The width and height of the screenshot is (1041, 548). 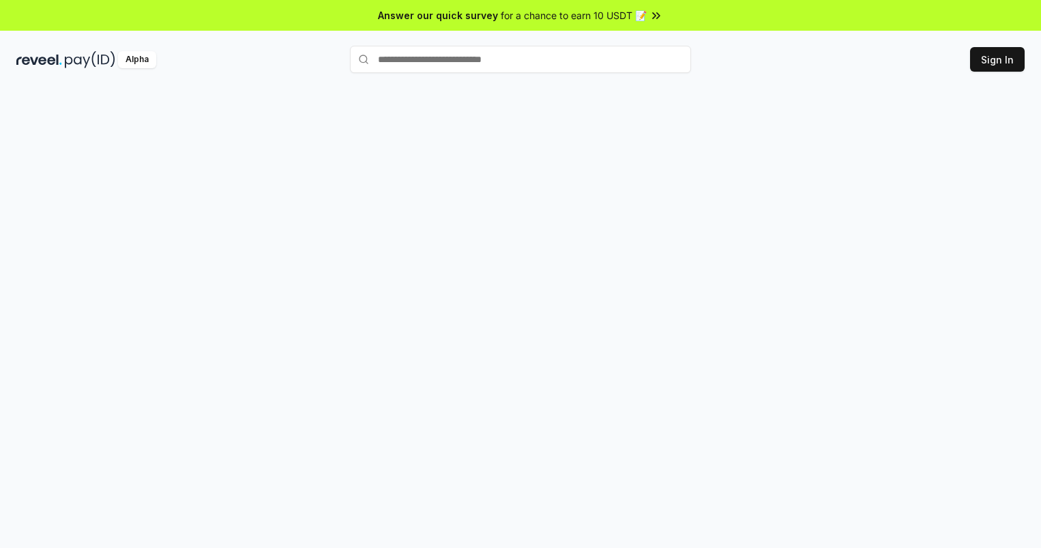 I want to click on img: pay_id, so click(x=90, y=59).